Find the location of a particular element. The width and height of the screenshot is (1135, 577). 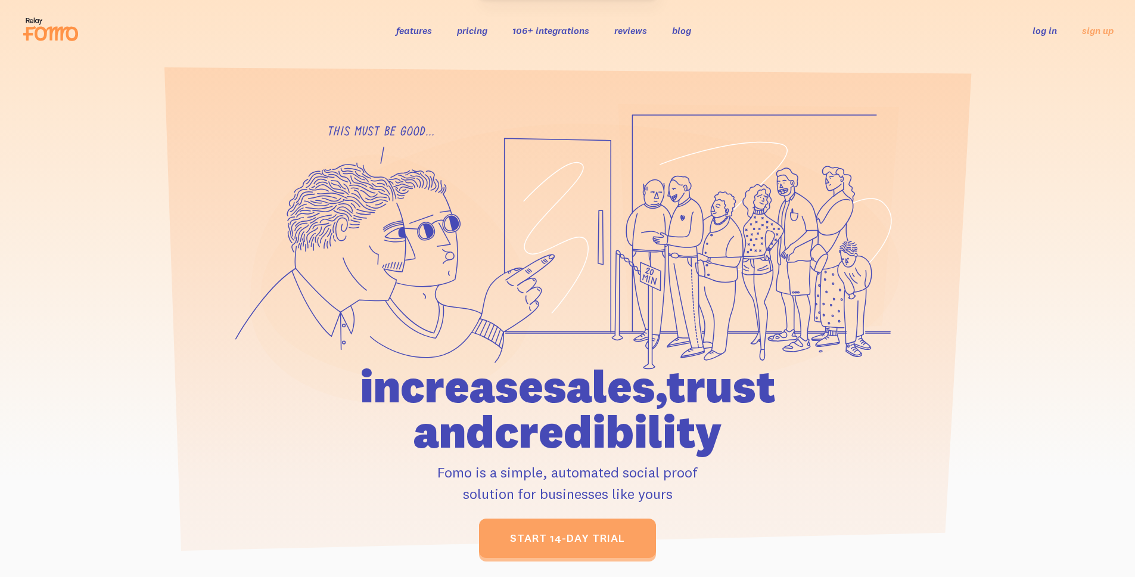

a: features is located at coordinates (414, 30).